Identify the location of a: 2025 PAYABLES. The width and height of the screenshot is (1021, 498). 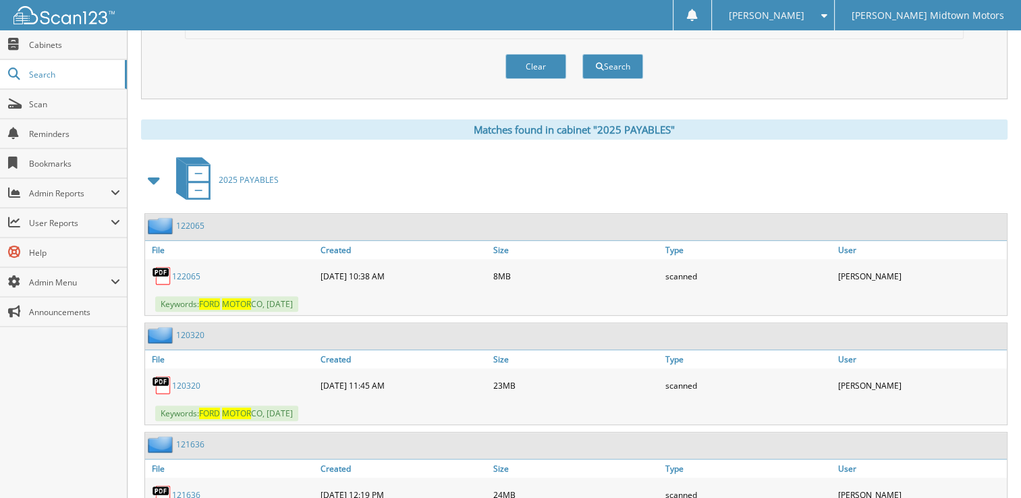
(223, 179).